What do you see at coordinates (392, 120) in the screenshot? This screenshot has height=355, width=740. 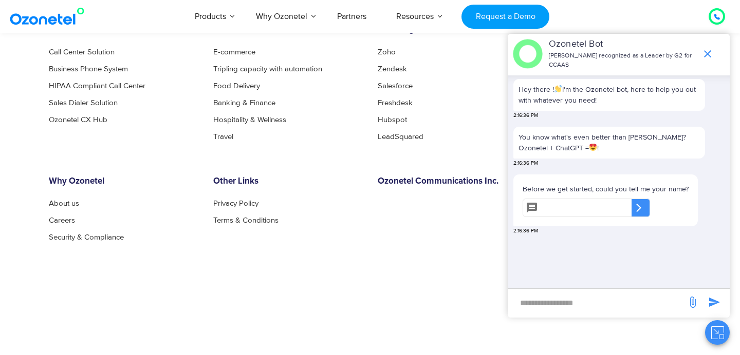 I see `a: Hubspot` at bounding box center [392, 120].